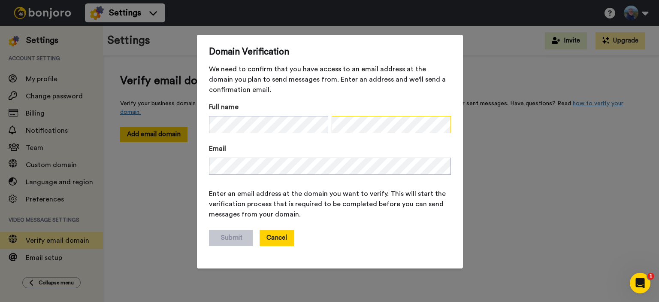 This screenshot has height=302, width=659. Describe the element at coordinates (330, 148) in the screenshot. I see `label: Email` at that location.